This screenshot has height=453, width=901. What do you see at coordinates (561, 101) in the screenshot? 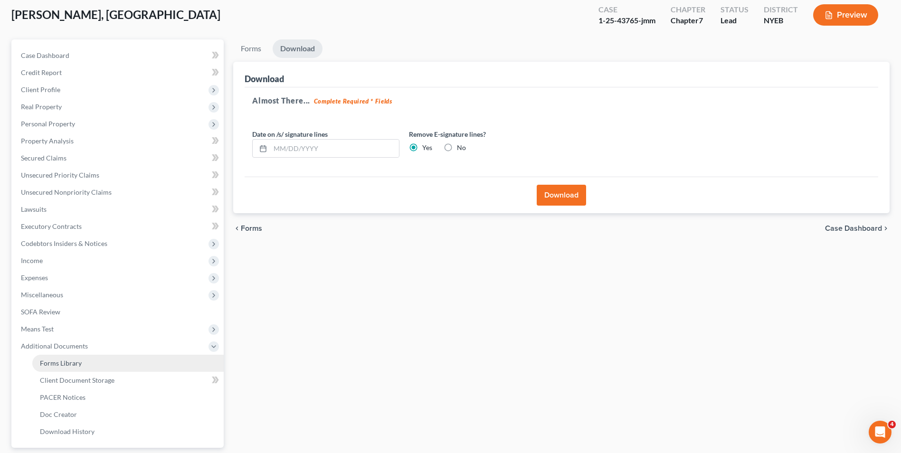
I see `h5: Almost There...` at bounding box center [561, 101].